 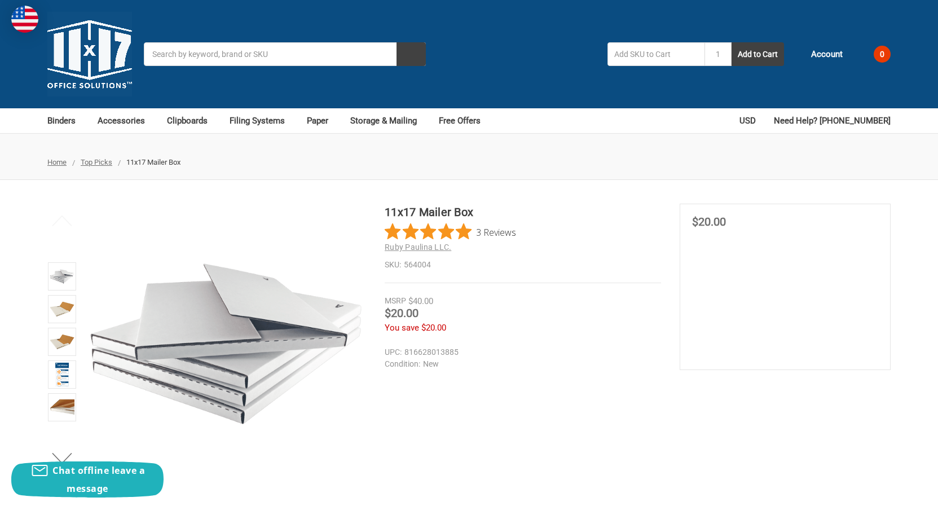 I want to click on img: 11x17 White Mailer box shown with 11" x 17" paper, so click(x=62, y=342).